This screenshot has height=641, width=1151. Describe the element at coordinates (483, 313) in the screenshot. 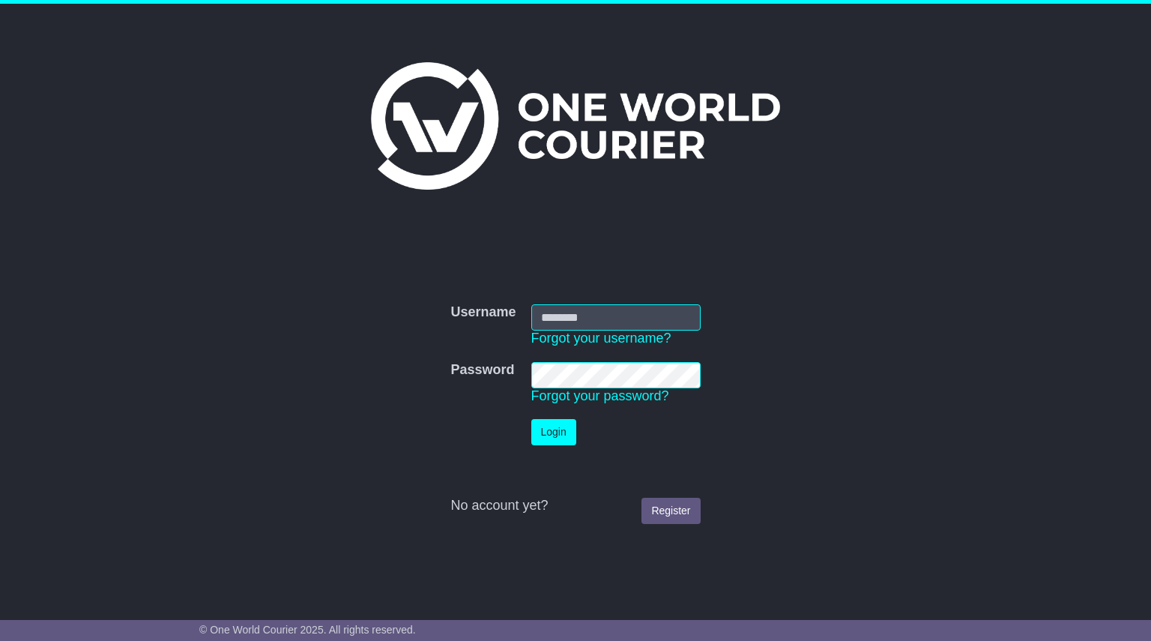

I see `label: Username` at that location.